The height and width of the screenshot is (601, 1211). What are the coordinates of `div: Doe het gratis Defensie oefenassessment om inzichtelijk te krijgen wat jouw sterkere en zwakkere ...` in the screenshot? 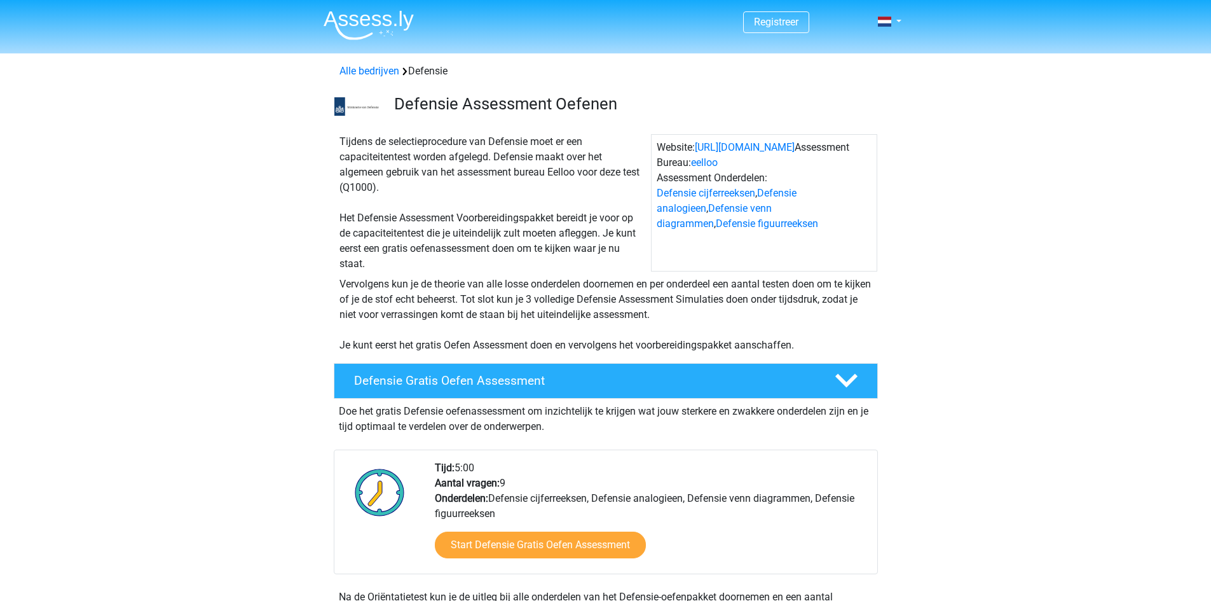 It's located at (606, 416).